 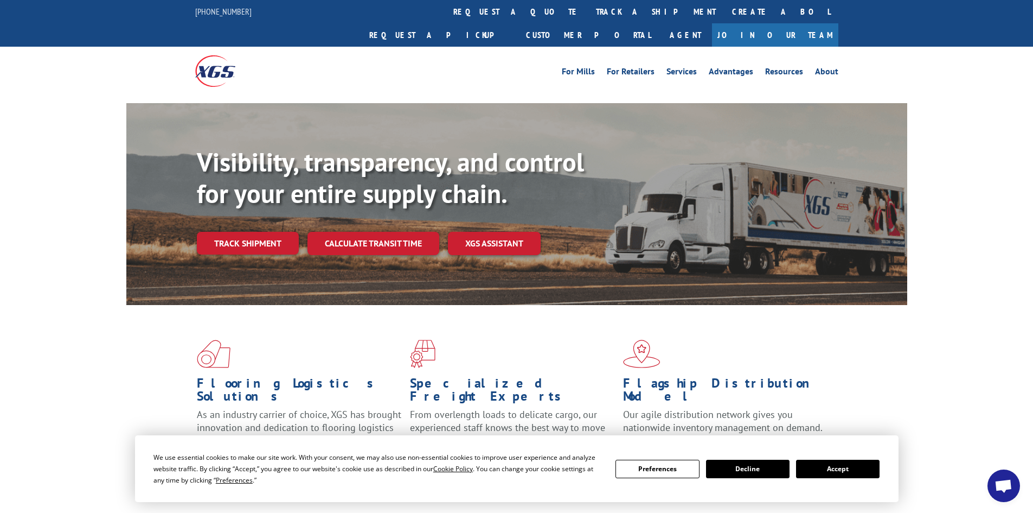 What do you see at coordinates (423, 354) in the screenshot?
I see `img: xgs-icon-focused-on-flooring-red` at bounding box center [423, 354].